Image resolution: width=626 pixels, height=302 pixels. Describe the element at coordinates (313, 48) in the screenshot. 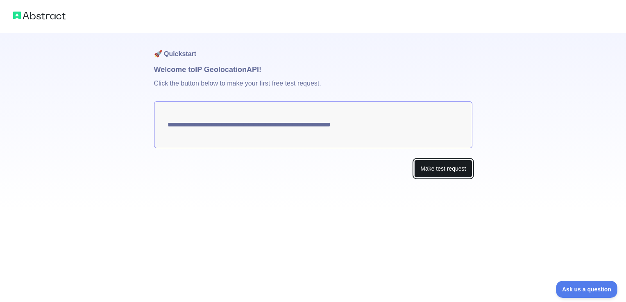

I see `h1: 🚀 Quickstart` at that location.